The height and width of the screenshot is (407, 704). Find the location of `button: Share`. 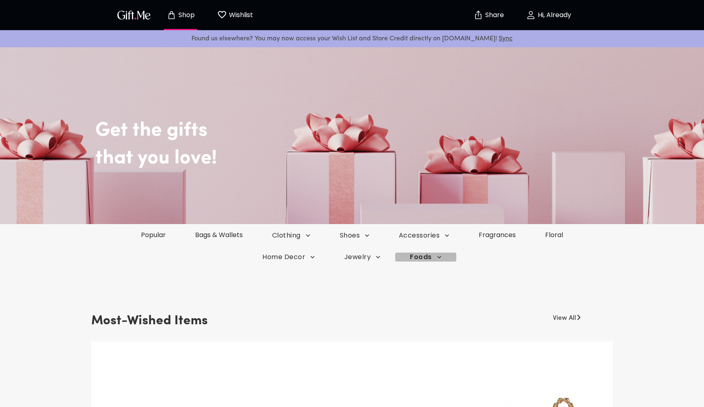

button: Share is located at coordinates (489, 15).